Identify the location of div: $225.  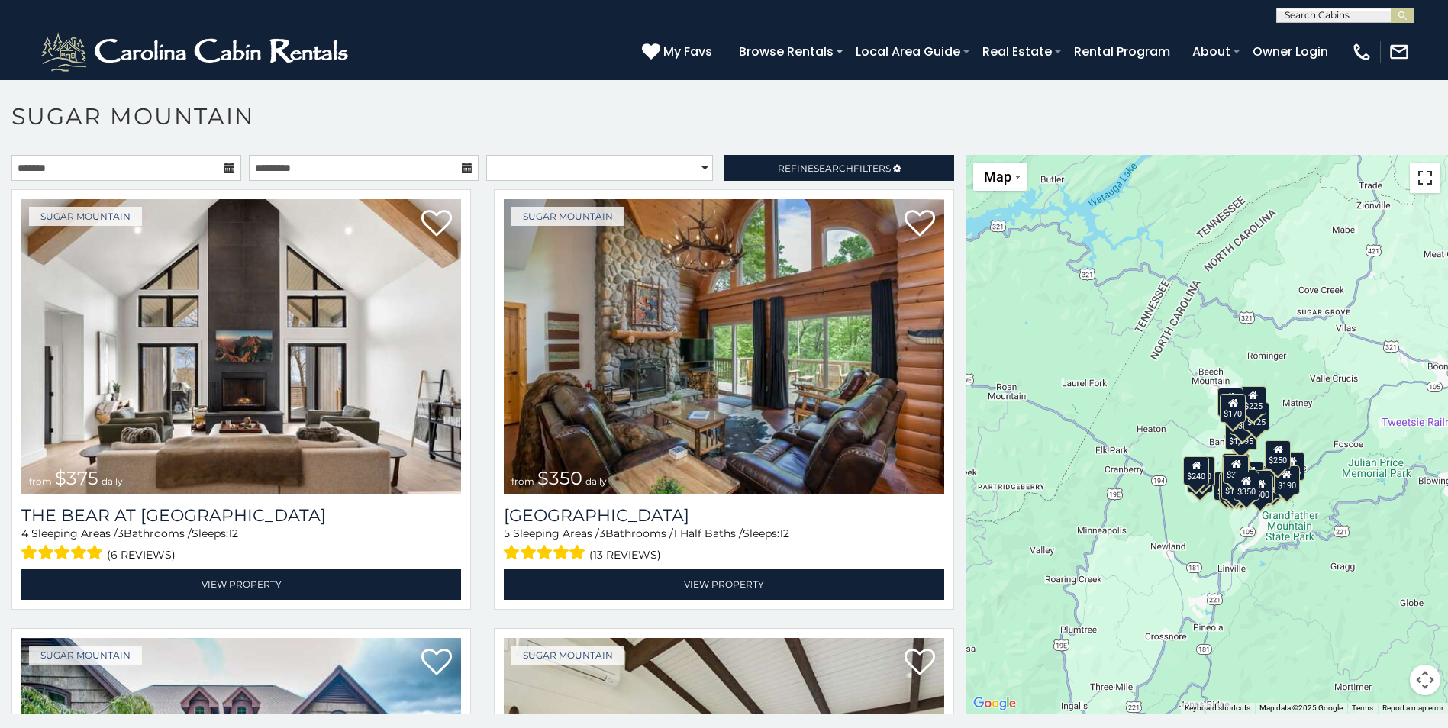
(1254, 401).